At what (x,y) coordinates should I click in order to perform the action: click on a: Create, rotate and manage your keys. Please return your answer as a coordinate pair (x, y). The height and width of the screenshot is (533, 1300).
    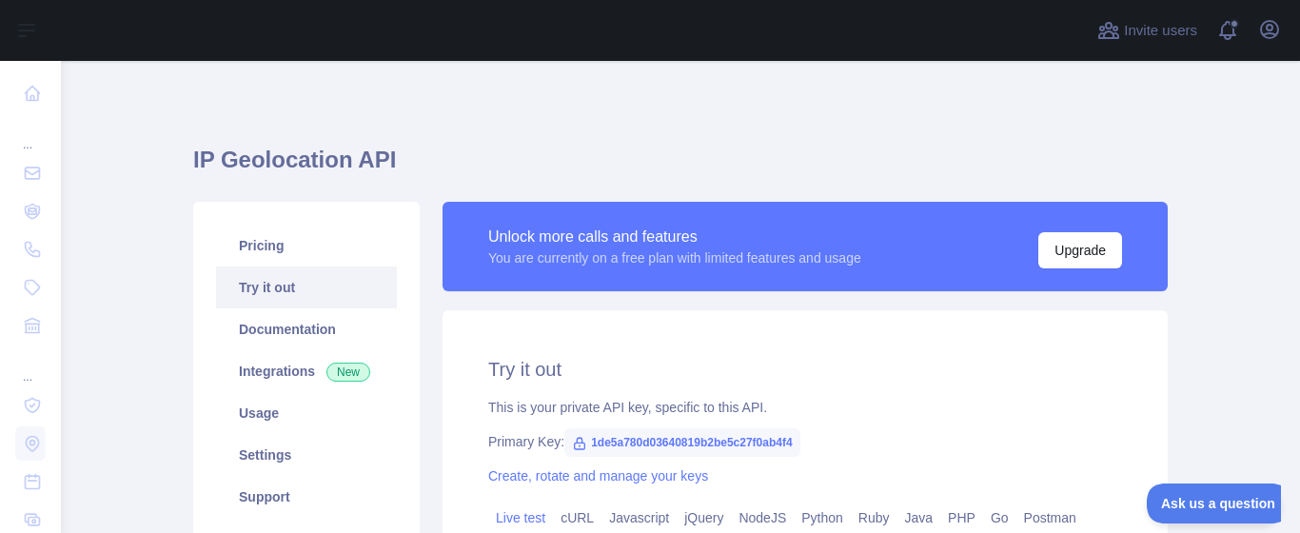
    Looking at the image, I should click on (598, 476).